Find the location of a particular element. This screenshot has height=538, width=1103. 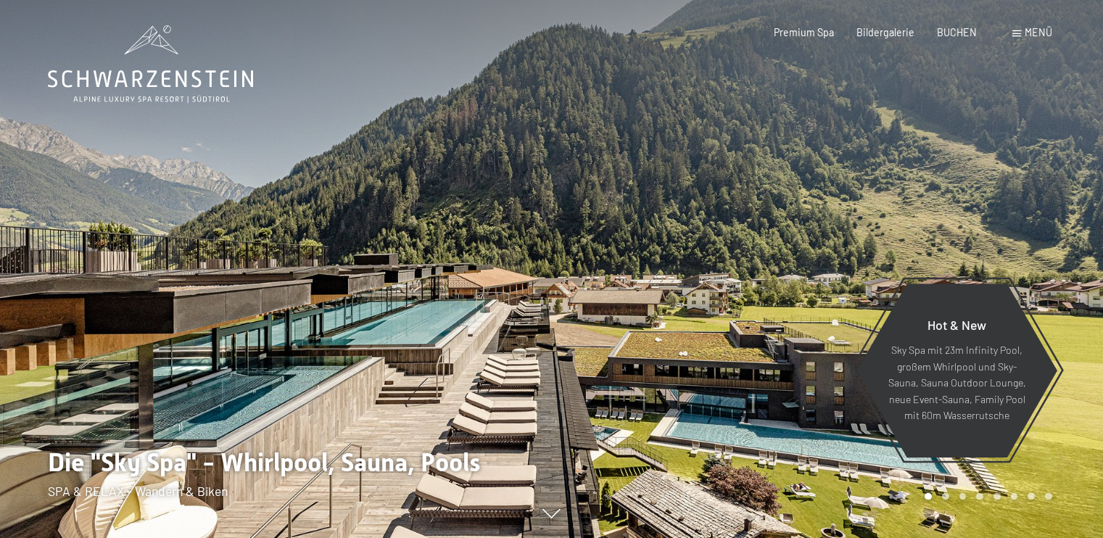

div: Carousel Pagination is located at coordinates (985, 497).